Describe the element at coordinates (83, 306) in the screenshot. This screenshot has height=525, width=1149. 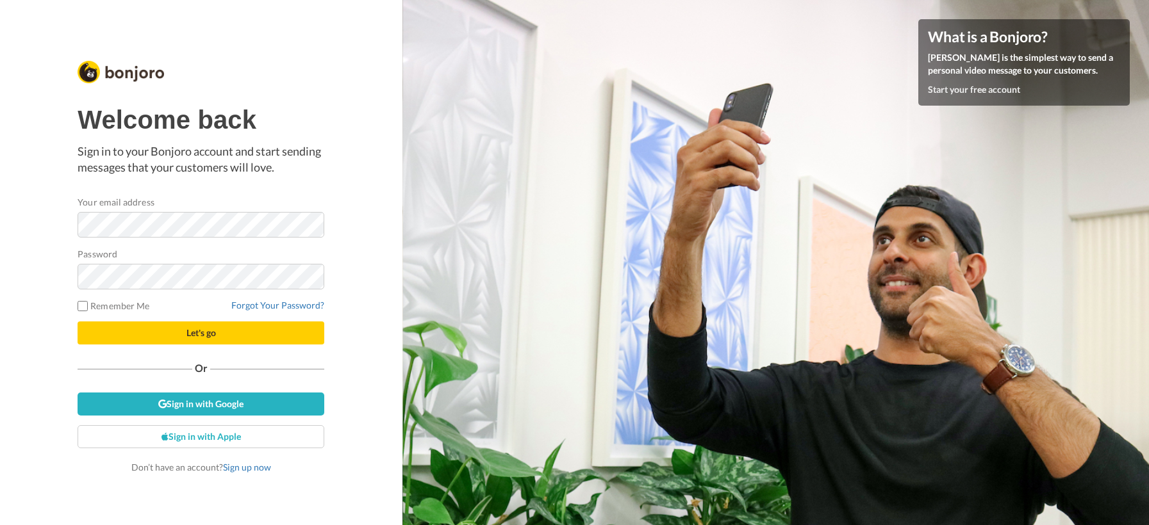
I see `input: Remember Me` at that location.